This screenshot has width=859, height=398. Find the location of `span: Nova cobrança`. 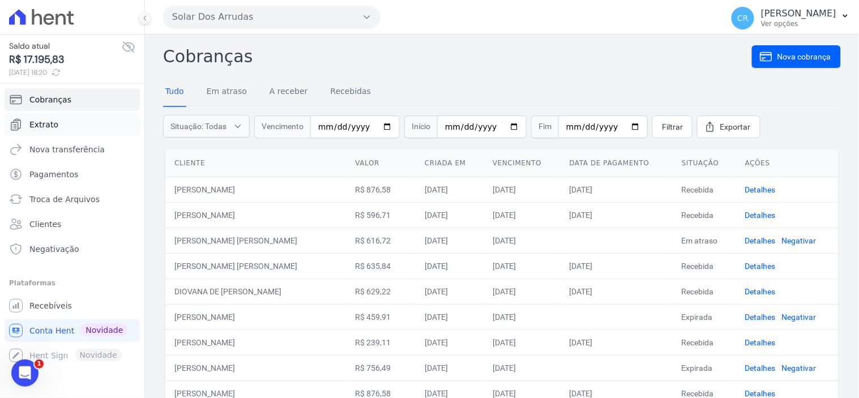

span: Nova cobrança is located at coordinates (804, 57).